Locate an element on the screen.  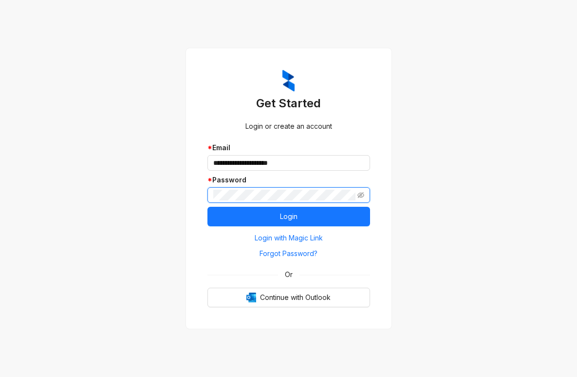
span: Login with Magic Link is located at coordinates (289, 238).